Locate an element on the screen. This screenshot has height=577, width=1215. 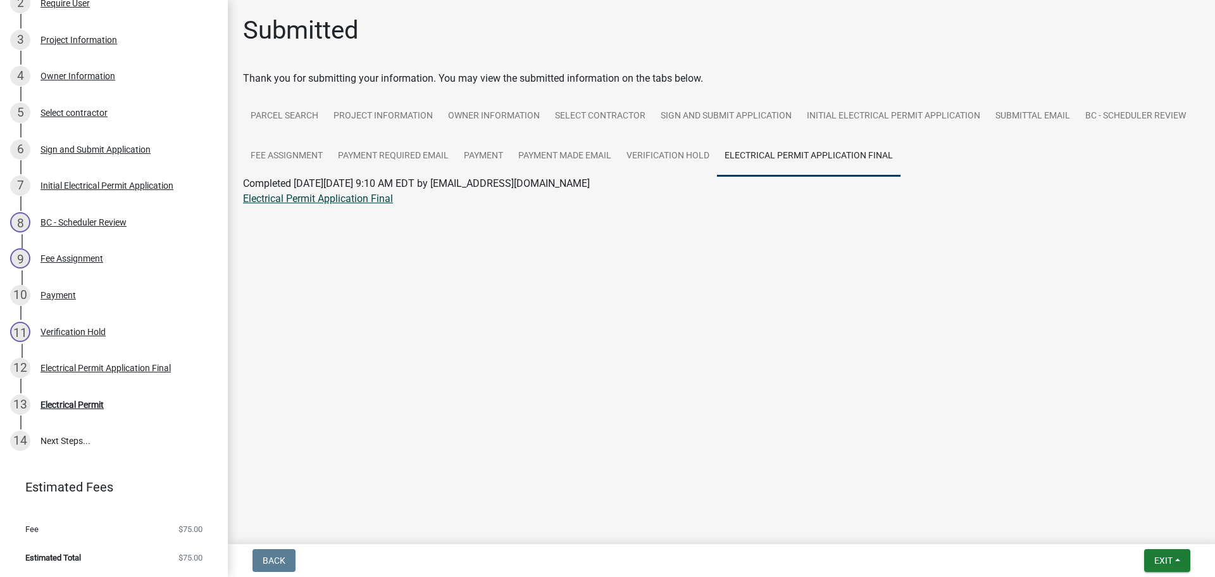
a: Payment Required Email is located at coordinates (393, 156).